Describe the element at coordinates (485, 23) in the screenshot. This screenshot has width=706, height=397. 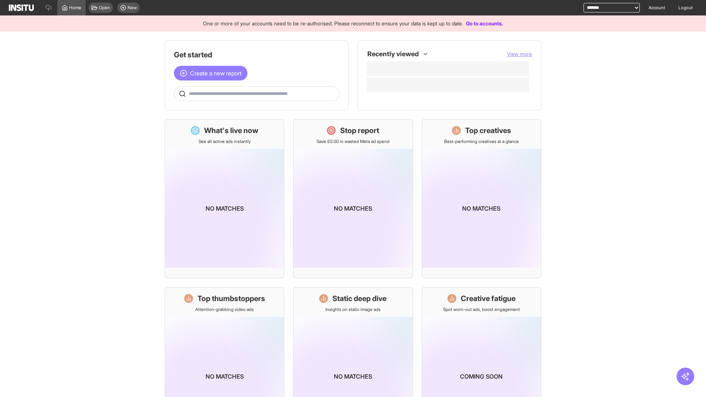
I see `a: Go to accounts.` at that location.